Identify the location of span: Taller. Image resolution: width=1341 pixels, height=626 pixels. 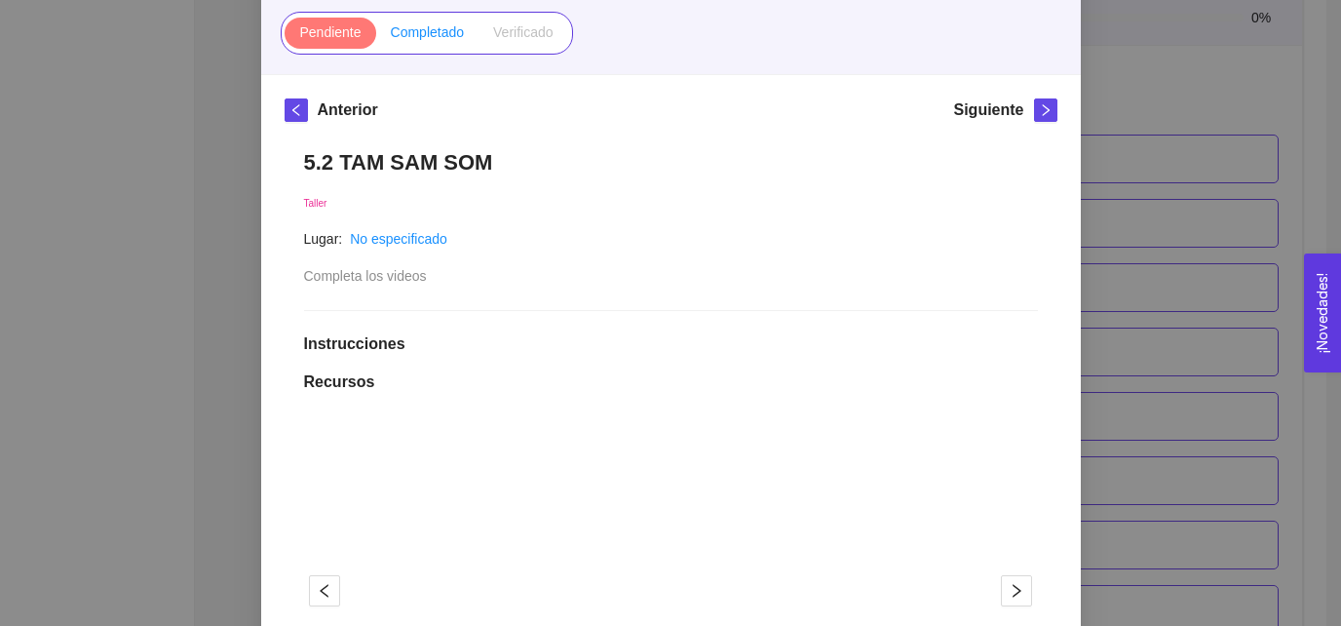
(316, 203).